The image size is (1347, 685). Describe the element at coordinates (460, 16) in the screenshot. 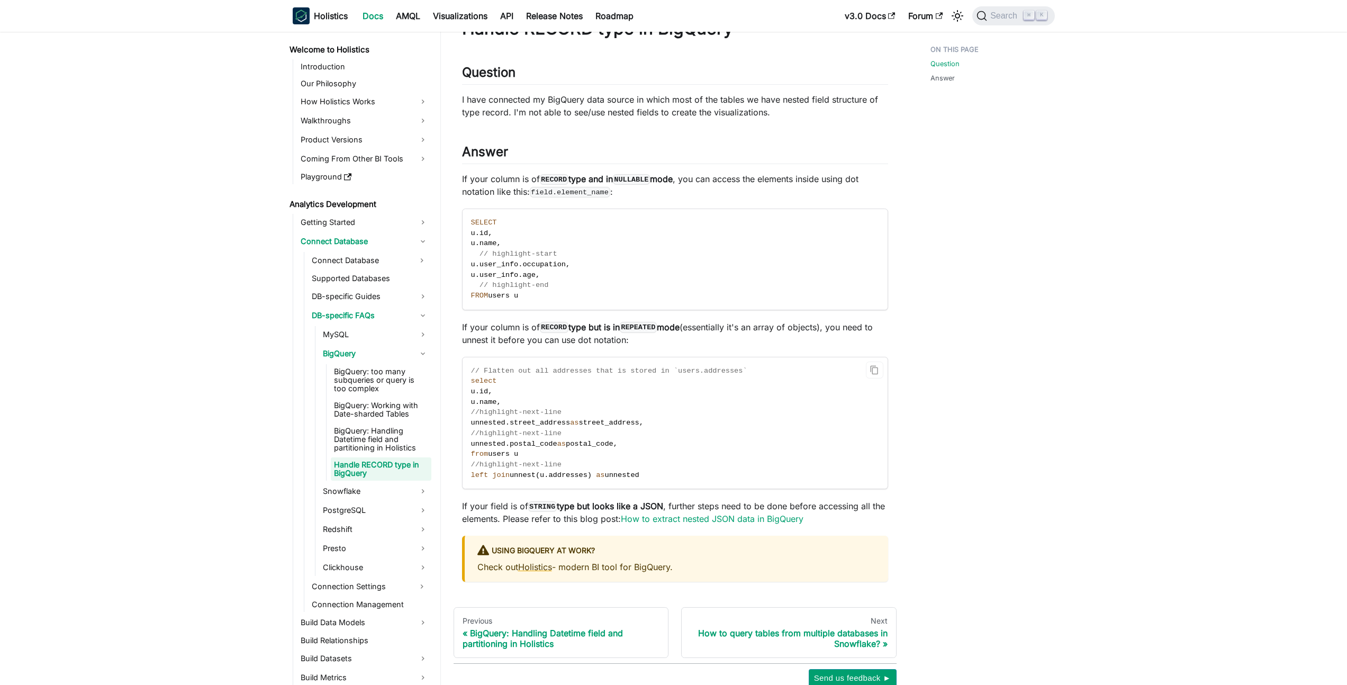

I see `a: Visualizations` at that location.